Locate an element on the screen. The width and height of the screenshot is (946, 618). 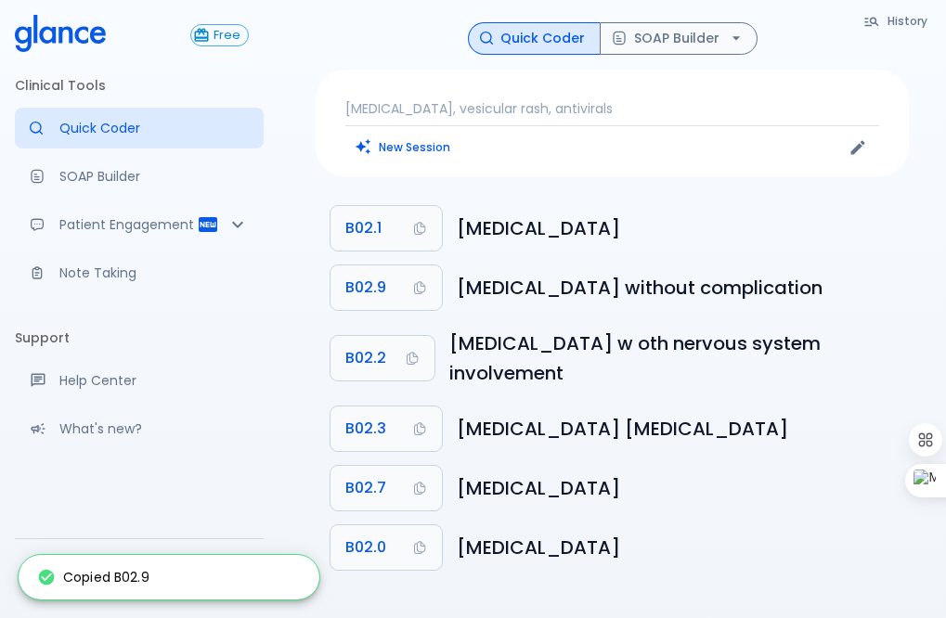
span: B02.1 is located at coordinates (363, 228).